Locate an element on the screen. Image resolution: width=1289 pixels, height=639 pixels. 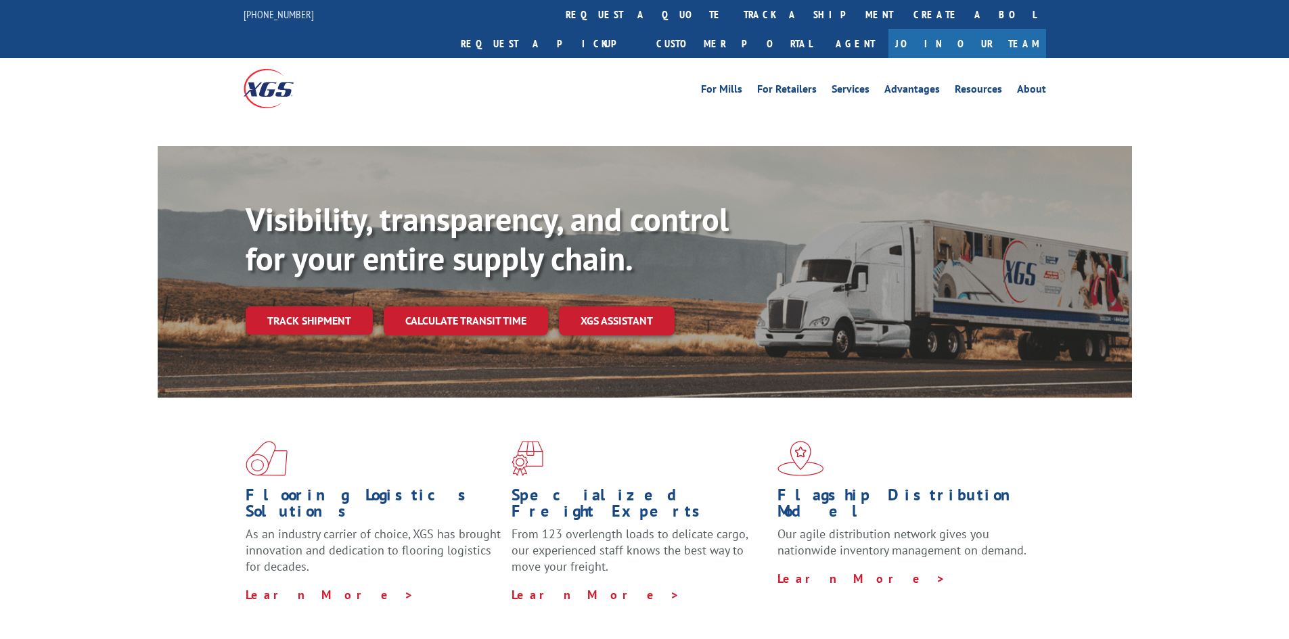
a: Calculate transit time is located at coordinates (465, 321).